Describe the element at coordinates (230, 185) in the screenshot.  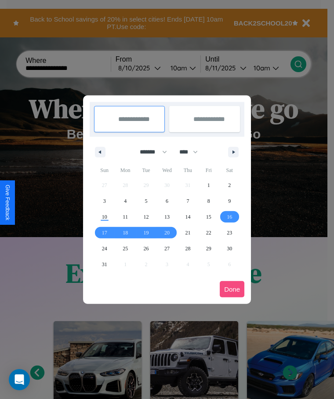
I see `span: 2` at that location.